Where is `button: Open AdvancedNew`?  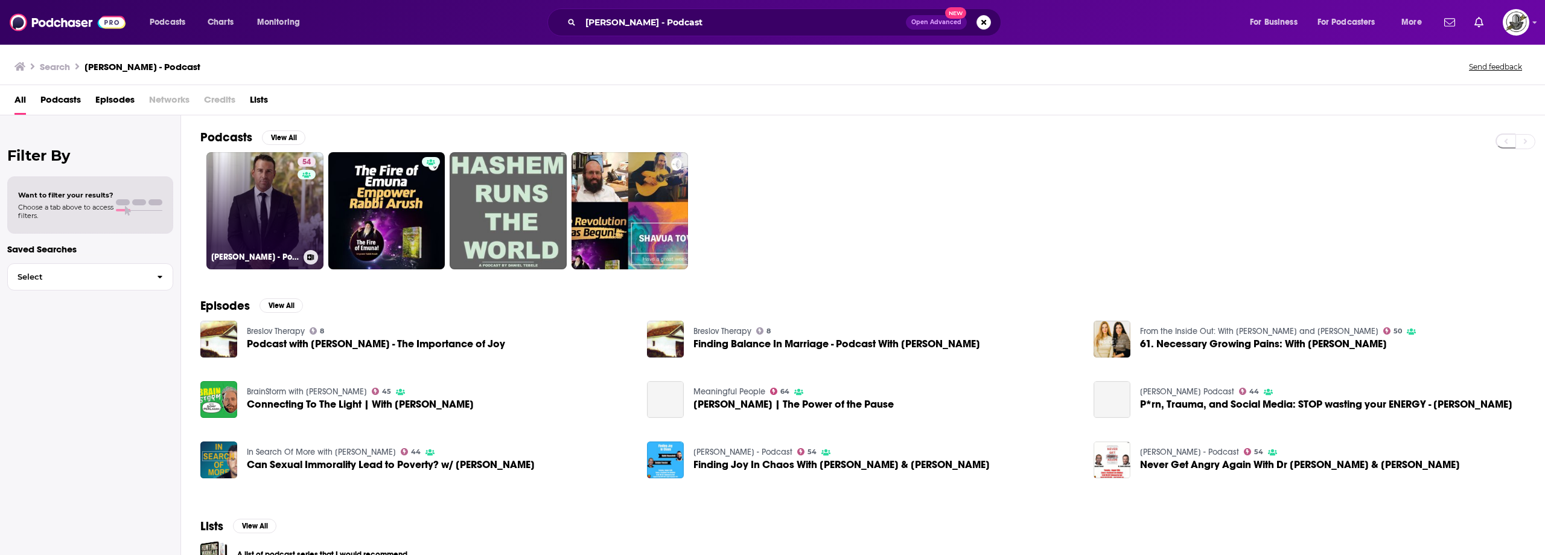 button: Open AdvancedNew is located at coordinates (936, 22).